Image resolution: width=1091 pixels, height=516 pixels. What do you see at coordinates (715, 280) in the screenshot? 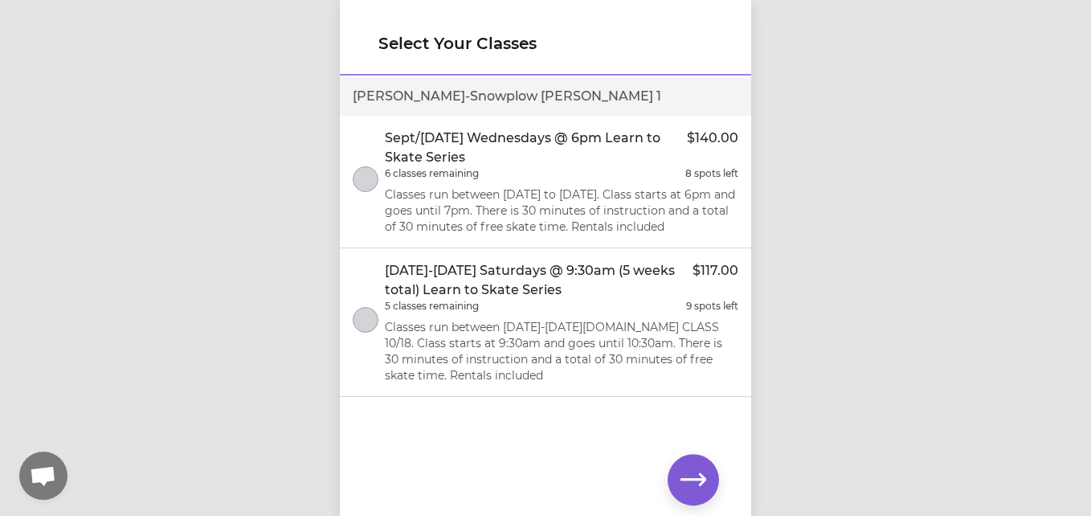
I see `p: $117.00` at bounding box center [715, 280].